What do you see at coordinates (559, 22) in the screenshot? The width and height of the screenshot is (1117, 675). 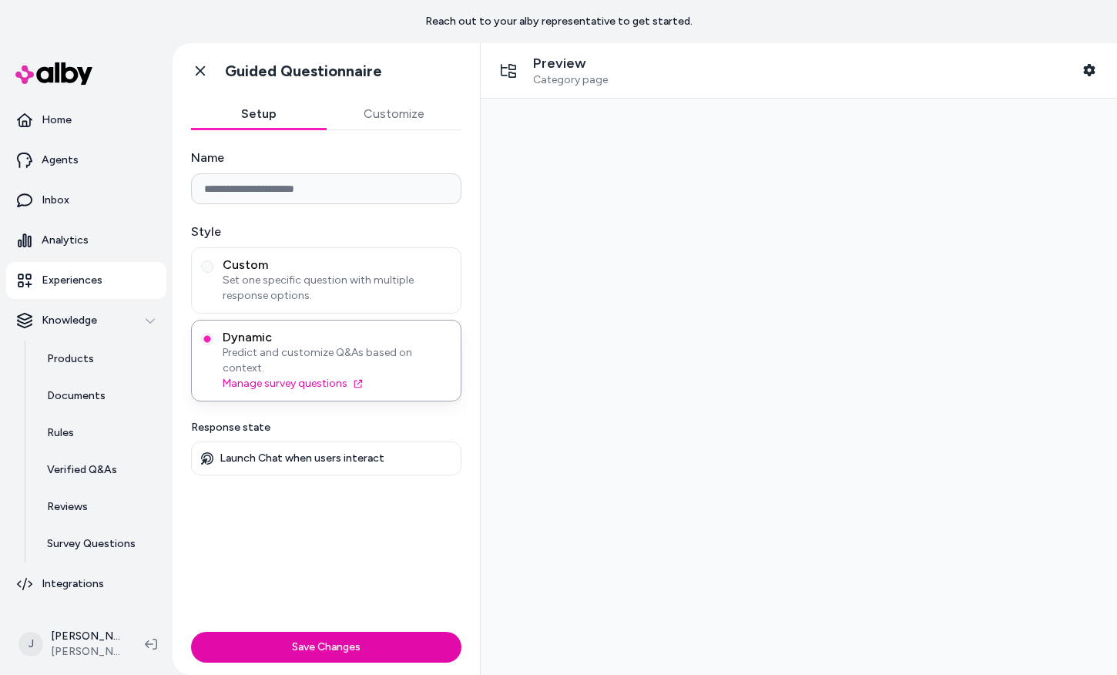 I see `p: Reach out to your alby representative to get started.` at bounding box center [559, 22].